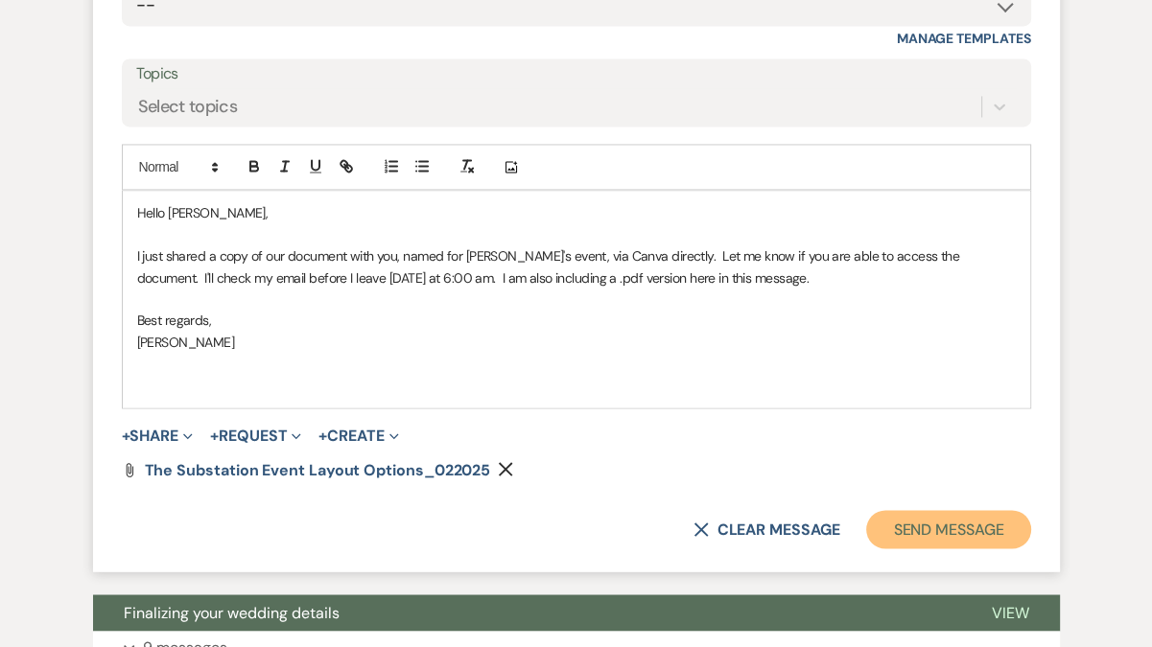 Image resolution: width=1152 pixels, height=647 pixels. I want to click on button: View, so click(1010, 613).